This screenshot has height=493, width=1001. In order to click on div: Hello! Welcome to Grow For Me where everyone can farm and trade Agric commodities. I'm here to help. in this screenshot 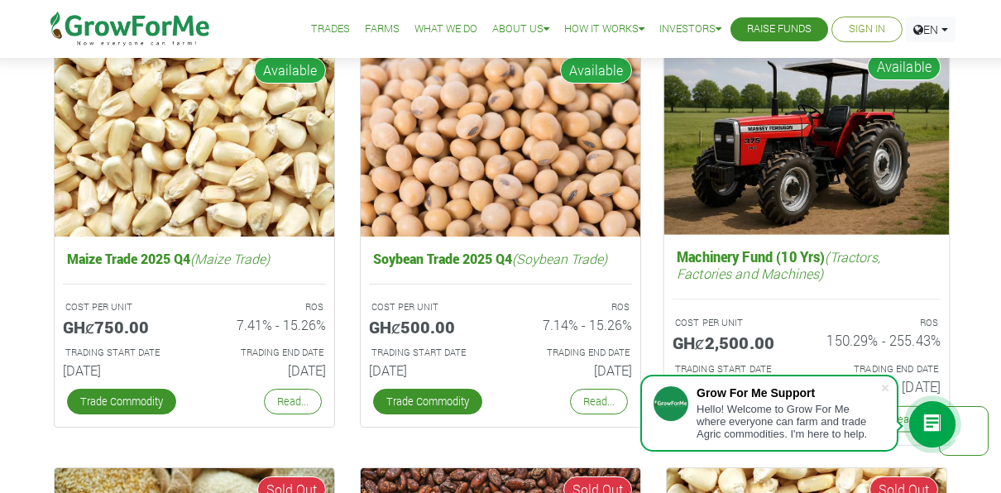, I will do `click(788, 421)`.